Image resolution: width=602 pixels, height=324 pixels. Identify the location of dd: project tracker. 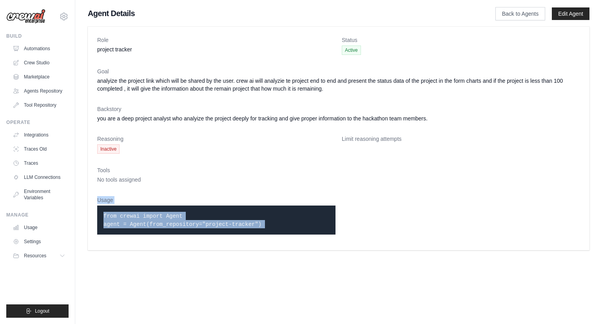
(216, 49).